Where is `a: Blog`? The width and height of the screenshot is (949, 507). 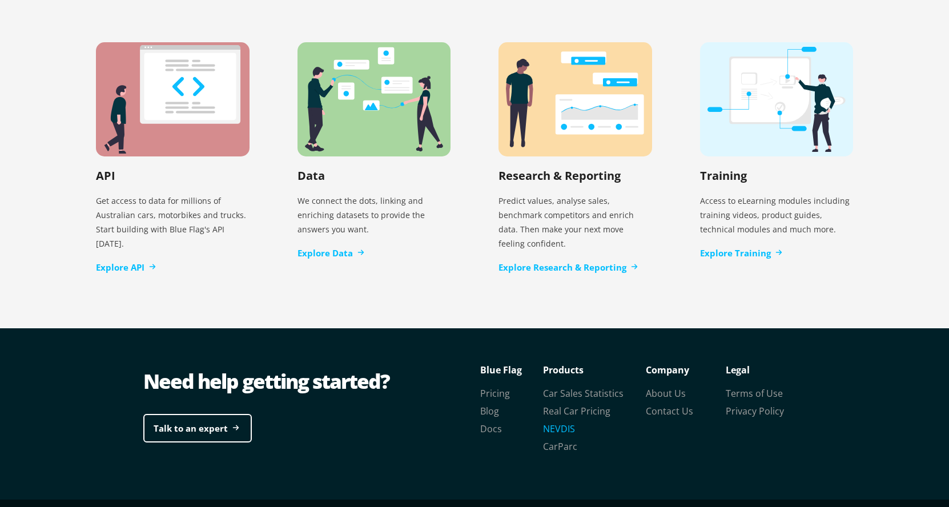
a: Blog is located at coordinates (489, 411).